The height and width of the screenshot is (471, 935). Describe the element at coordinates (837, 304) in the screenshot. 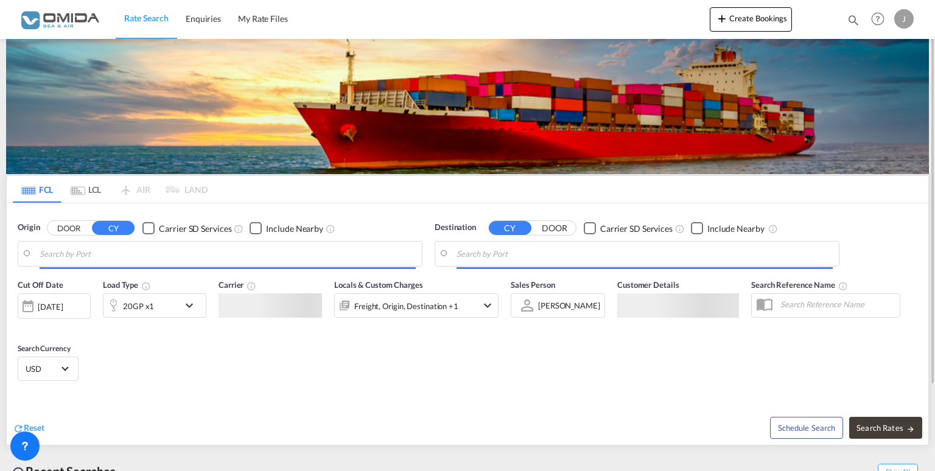

I see `input: Search Reference Name` at that location.